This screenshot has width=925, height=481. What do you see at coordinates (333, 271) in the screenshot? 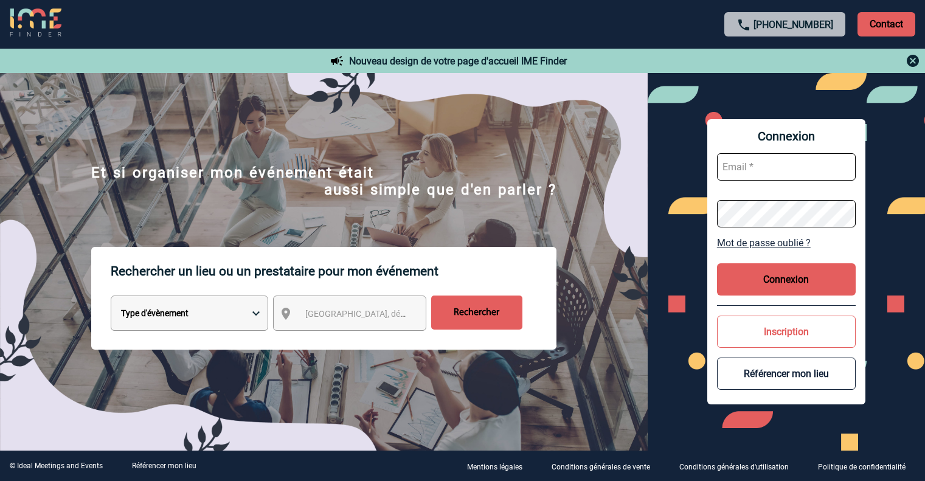
I see `p: Rechercher un lieu ou un prestataire pour mon événement` at bounding box center [333, 271].